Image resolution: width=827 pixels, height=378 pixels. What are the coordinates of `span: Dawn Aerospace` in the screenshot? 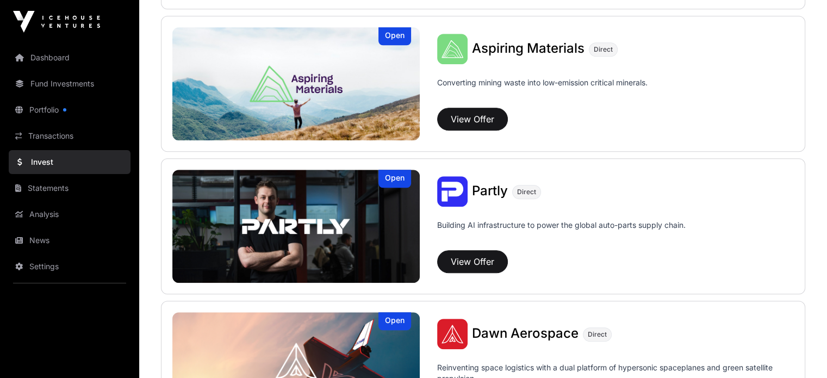 It's located at (525, 333).